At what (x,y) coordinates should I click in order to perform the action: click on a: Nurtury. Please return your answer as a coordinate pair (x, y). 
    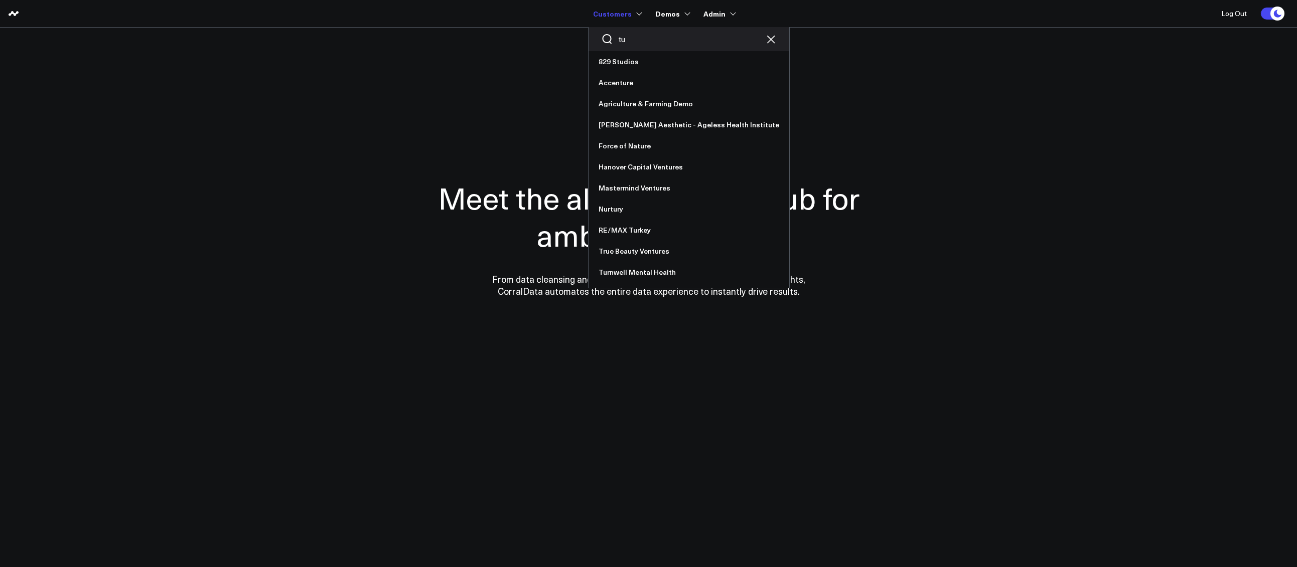
    Looking at the image, I should click on (689, 209).